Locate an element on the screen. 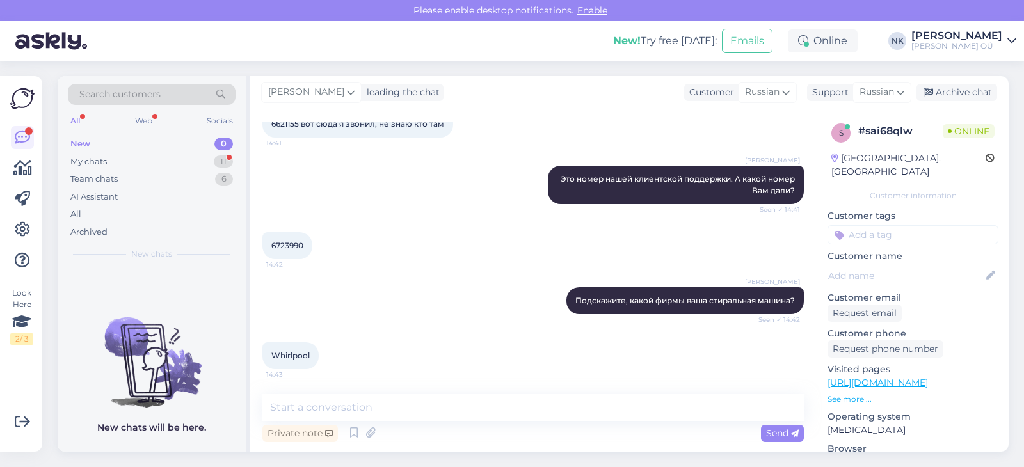 This screenshot has height=467, width=1024. div: 2 / 3 is located at coordinates (22, 339).